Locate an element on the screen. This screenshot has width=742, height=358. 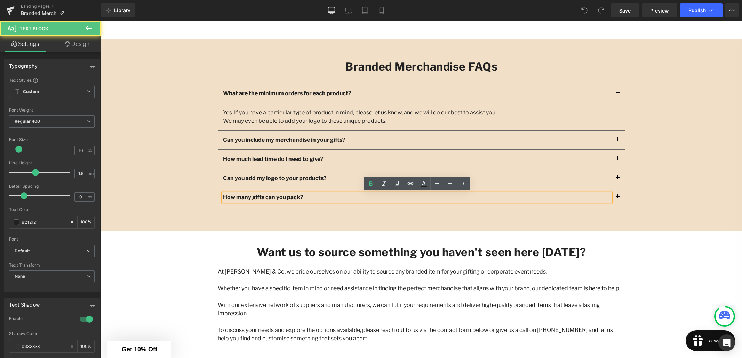
p: To discuss your needs and explore the options available, please reach out to us via the contact f... is located at coordinates (321, 314).